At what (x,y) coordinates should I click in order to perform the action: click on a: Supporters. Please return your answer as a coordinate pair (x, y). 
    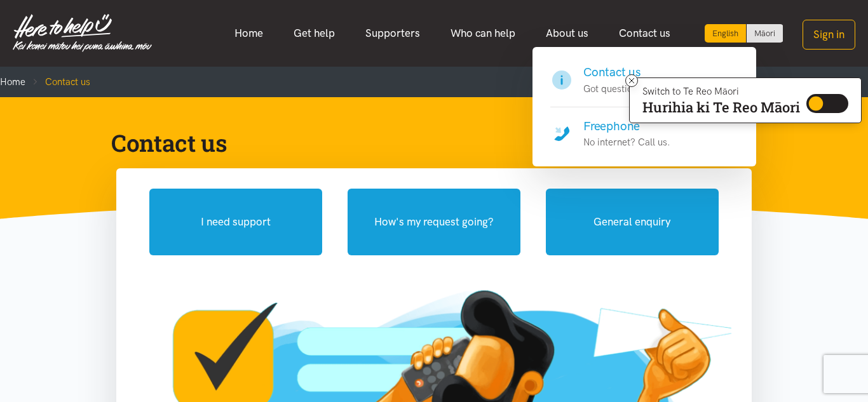
    Looking at the image, I should click on (393, 33).